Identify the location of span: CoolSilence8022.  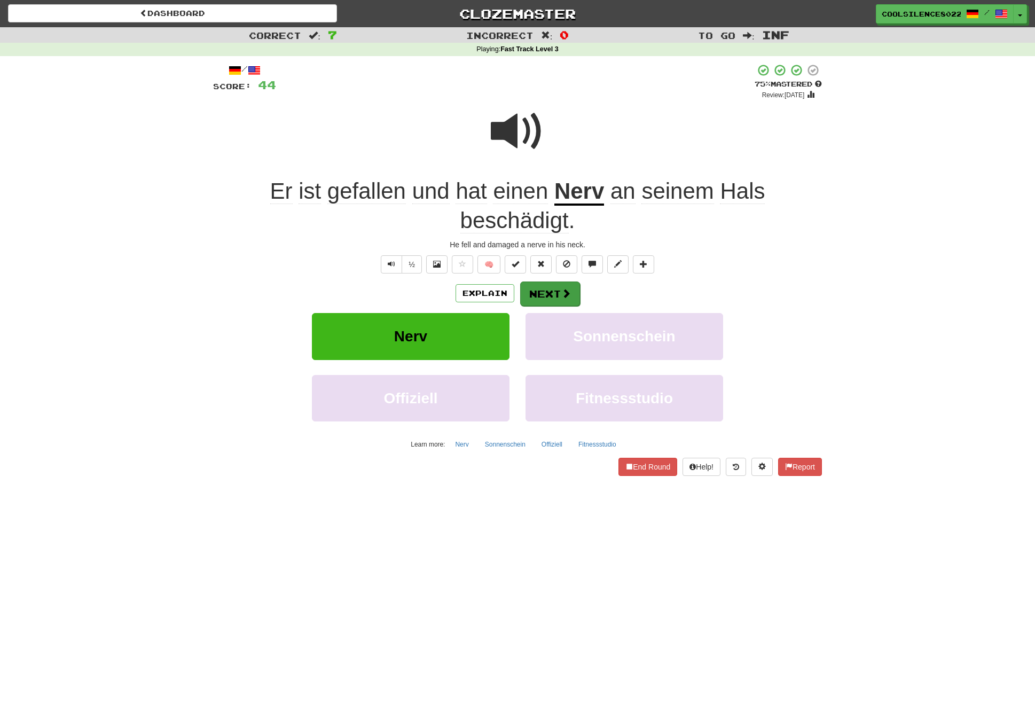
(921, 14).